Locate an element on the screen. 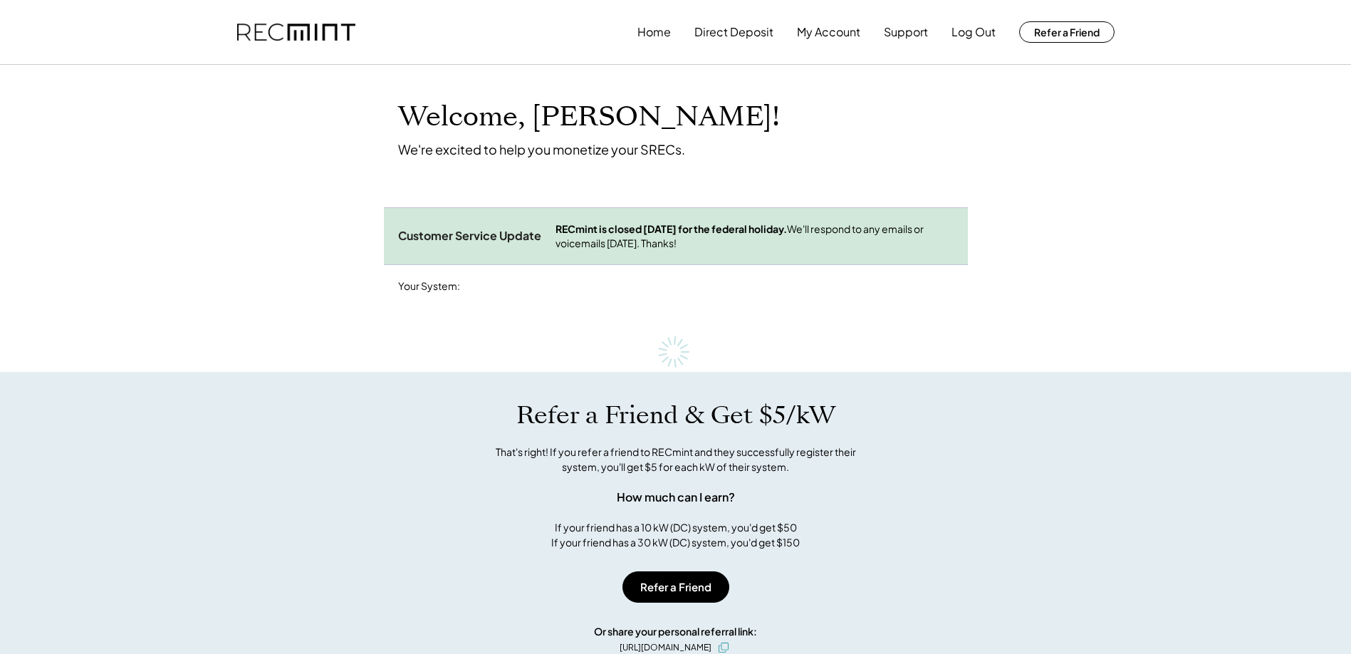  div: That's right! If you refer a friend to RECmint and they successfully register their system, you'l... is located at coordinates (676, 459).